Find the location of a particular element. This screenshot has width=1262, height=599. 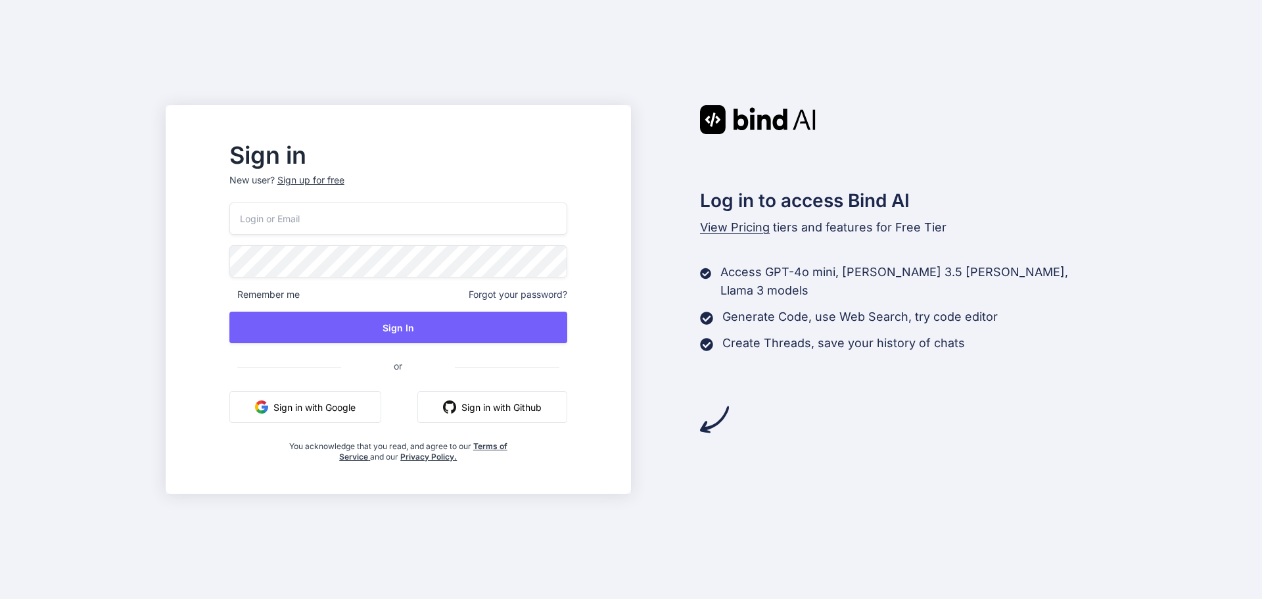

img: Bind AI logo is located at coordinates (758, 120).